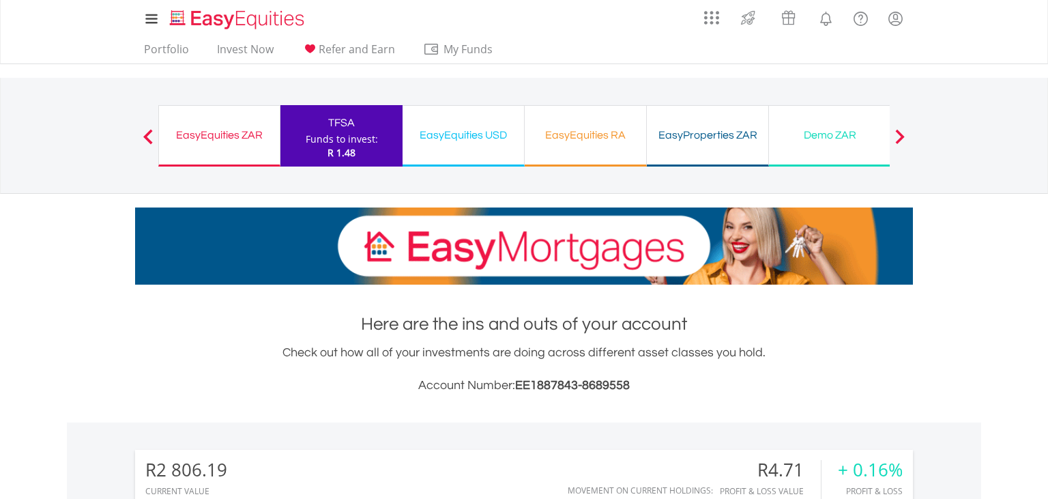 Image resolution: width=1048 pixels, height=499 pixels. I want to click on h1: Here are the ins and outs of your account, so click(524, 324).